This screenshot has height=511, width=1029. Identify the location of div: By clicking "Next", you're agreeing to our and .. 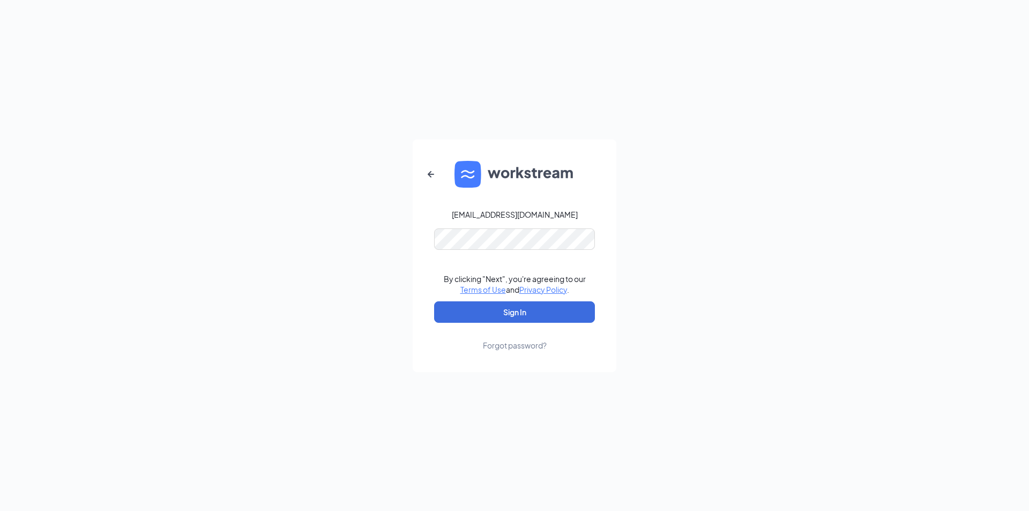
(515, 284).